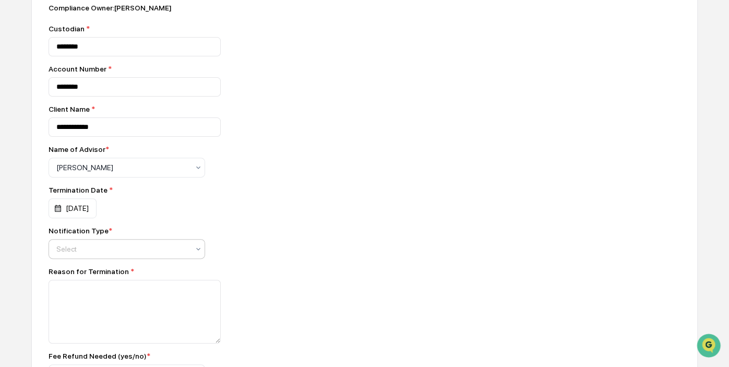  Describe the element at coordinates (13, 13) in the screenshot. I see `img: f2157a4c-a0d3-4daa-907e-bb6f0de503a5-1751232295721` at that location.